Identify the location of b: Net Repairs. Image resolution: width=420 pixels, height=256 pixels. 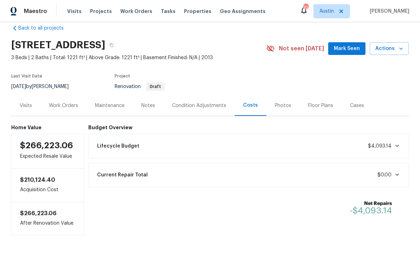
(371, 204).